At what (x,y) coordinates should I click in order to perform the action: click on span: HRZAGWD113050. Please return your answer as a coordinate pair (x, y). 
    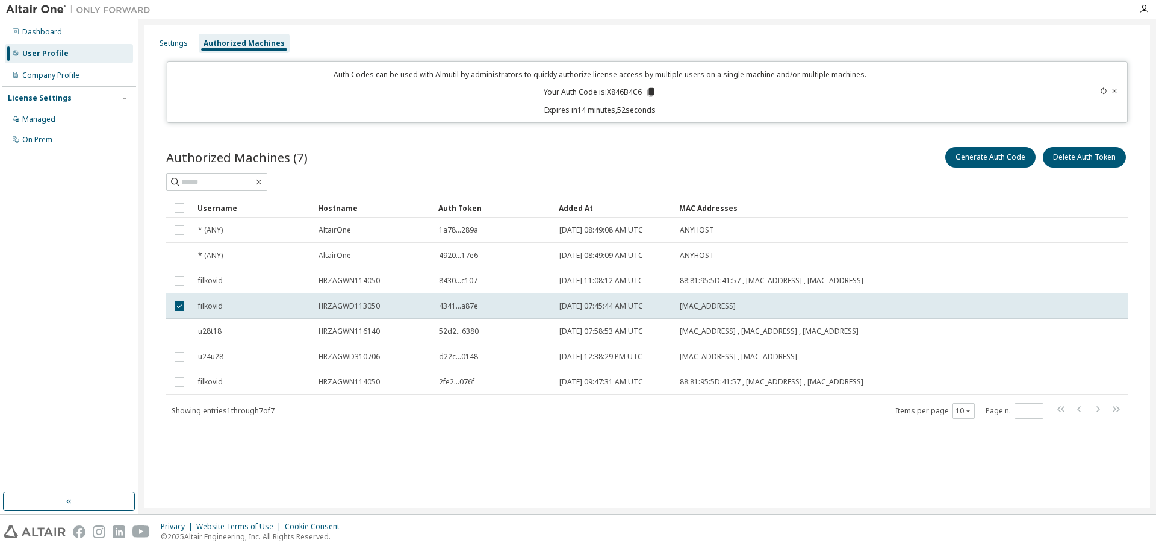
    Looking at the image, I should click on (349, 306).